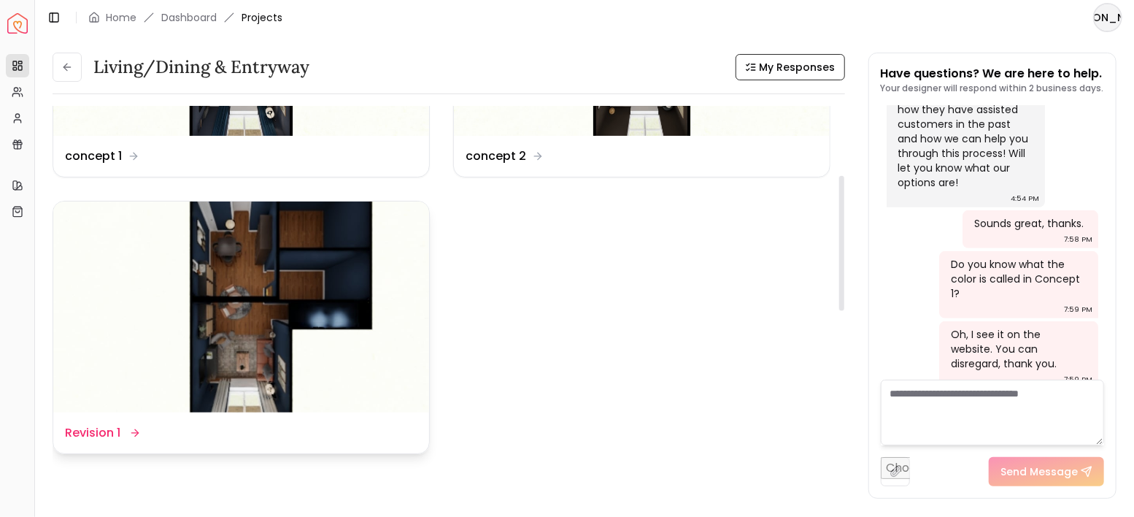 This screenshot has height=517, width=1134. Describe the element at coordinates (93, 433) in the screenshot. I see `dd: Revision 1` at that location.